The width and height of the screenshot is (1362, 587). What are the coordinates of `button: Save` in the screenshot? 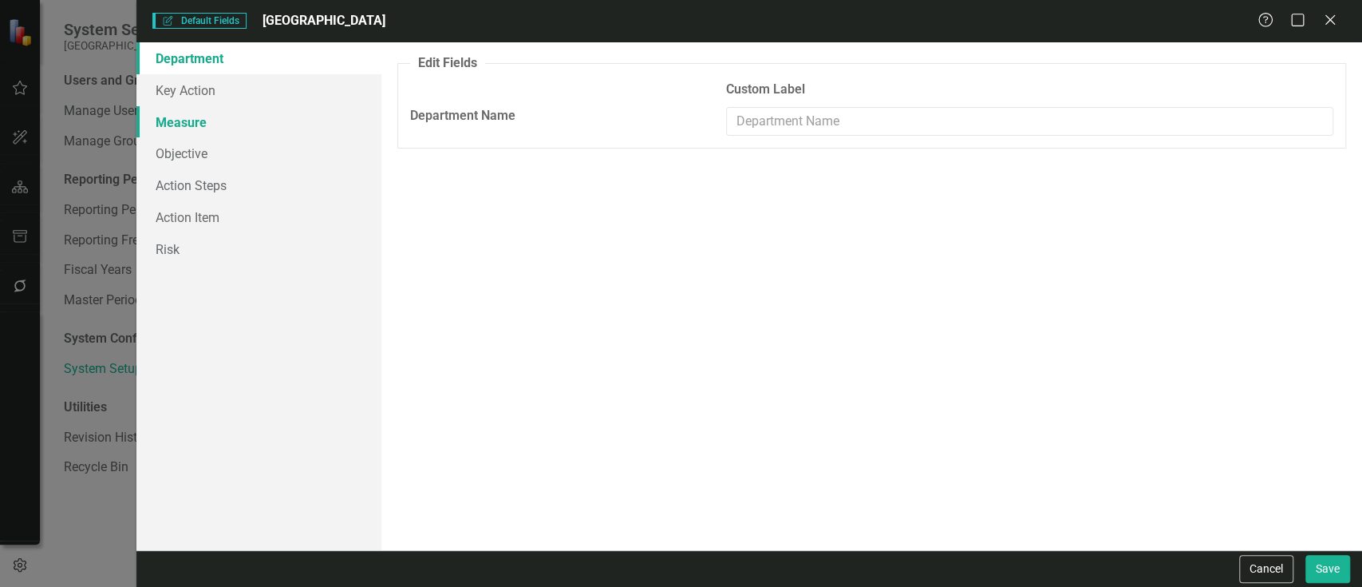 It's located at (1328, 568).